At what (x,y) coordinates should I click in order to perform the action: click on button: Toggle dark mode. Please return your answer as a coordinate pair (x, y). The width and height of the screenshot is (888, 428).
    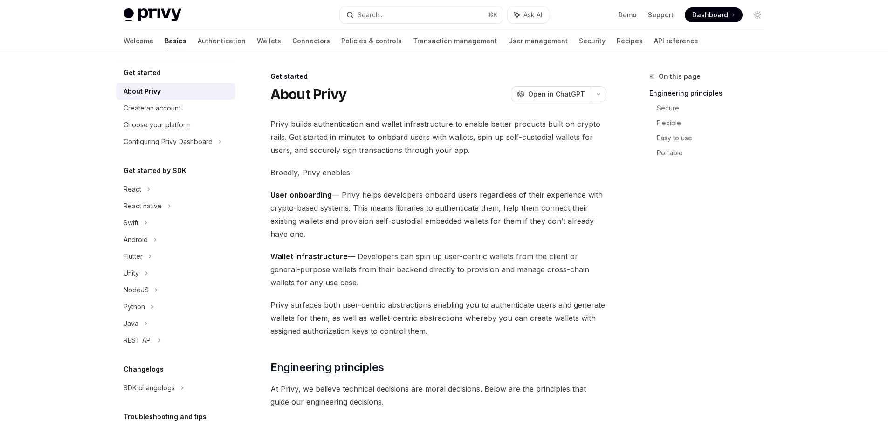
    Looking at the image, I should click on (758, 15).